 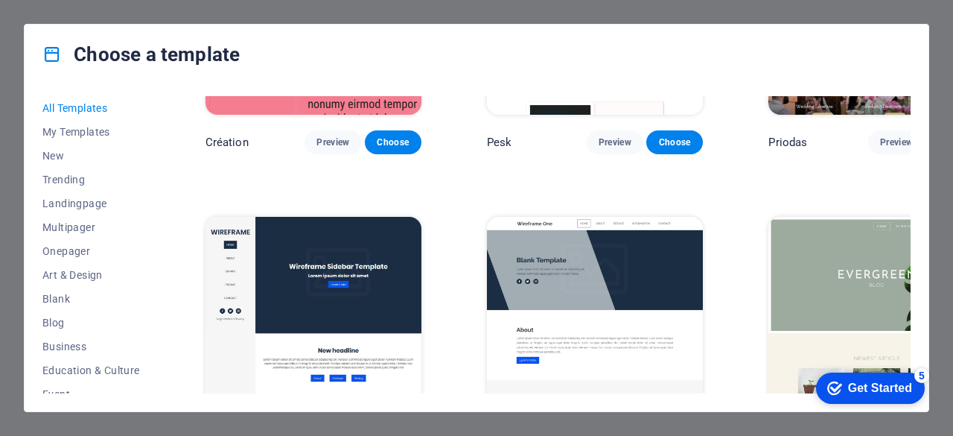 I want to click on button: Art & Design, so click(x=91, y=275).